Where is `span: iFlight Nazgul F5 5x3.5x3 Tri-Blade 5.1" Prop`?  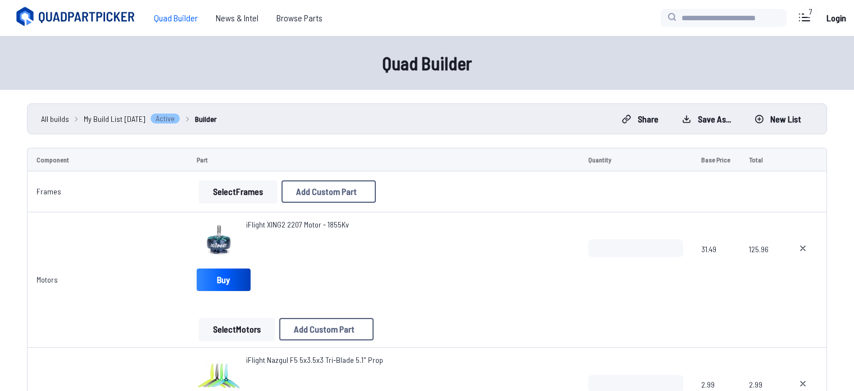
span: iFlight Nazgul F5 5x3.5x3 Tri-Blade 5.1" Prop is located at coordinates (315, 360).